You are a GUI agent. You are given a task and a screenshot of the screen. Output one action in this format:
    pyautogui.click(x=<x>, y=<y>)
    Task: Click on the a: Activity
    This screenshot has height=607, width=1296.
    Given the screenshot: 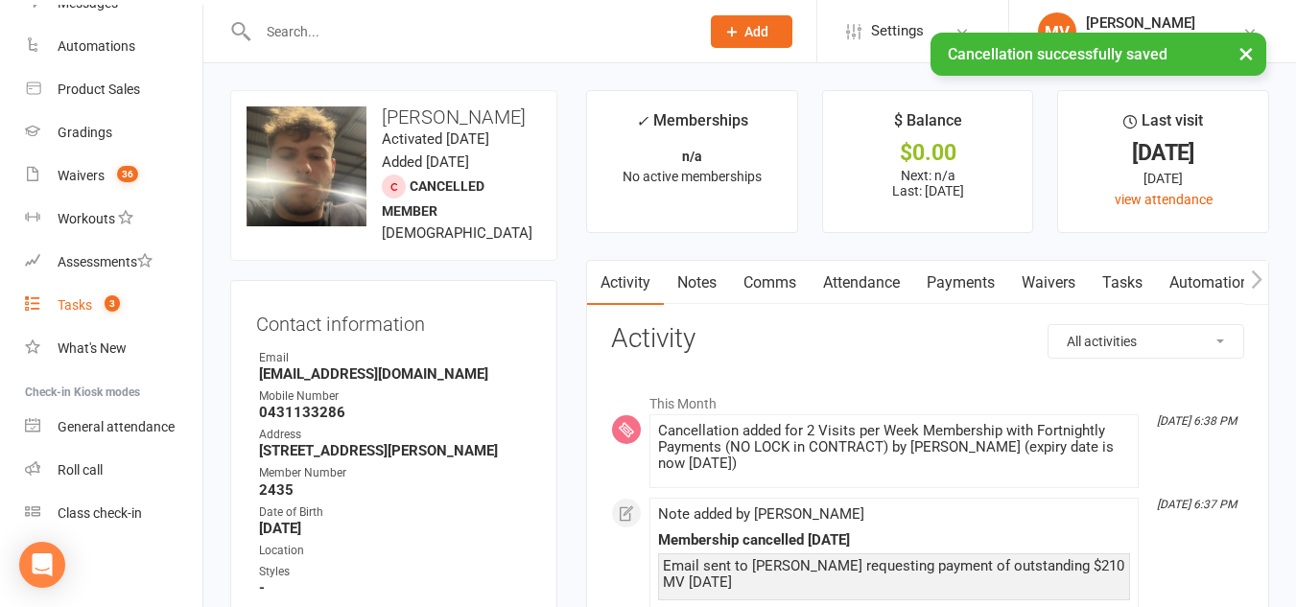 What is the action you would take?
    pyautogui.click(x=626, y=283)
    